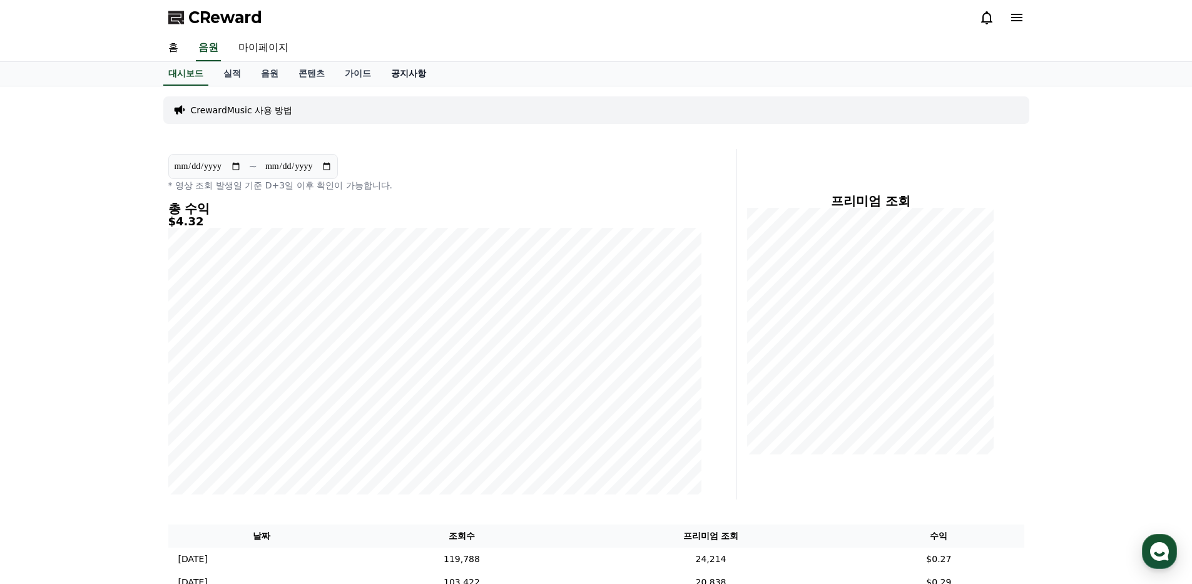 This screenshot has width=1192, height=584. Describe the element at coordinates (263, 48) in the screenshot. I see `a: 마이페이지` at that location.